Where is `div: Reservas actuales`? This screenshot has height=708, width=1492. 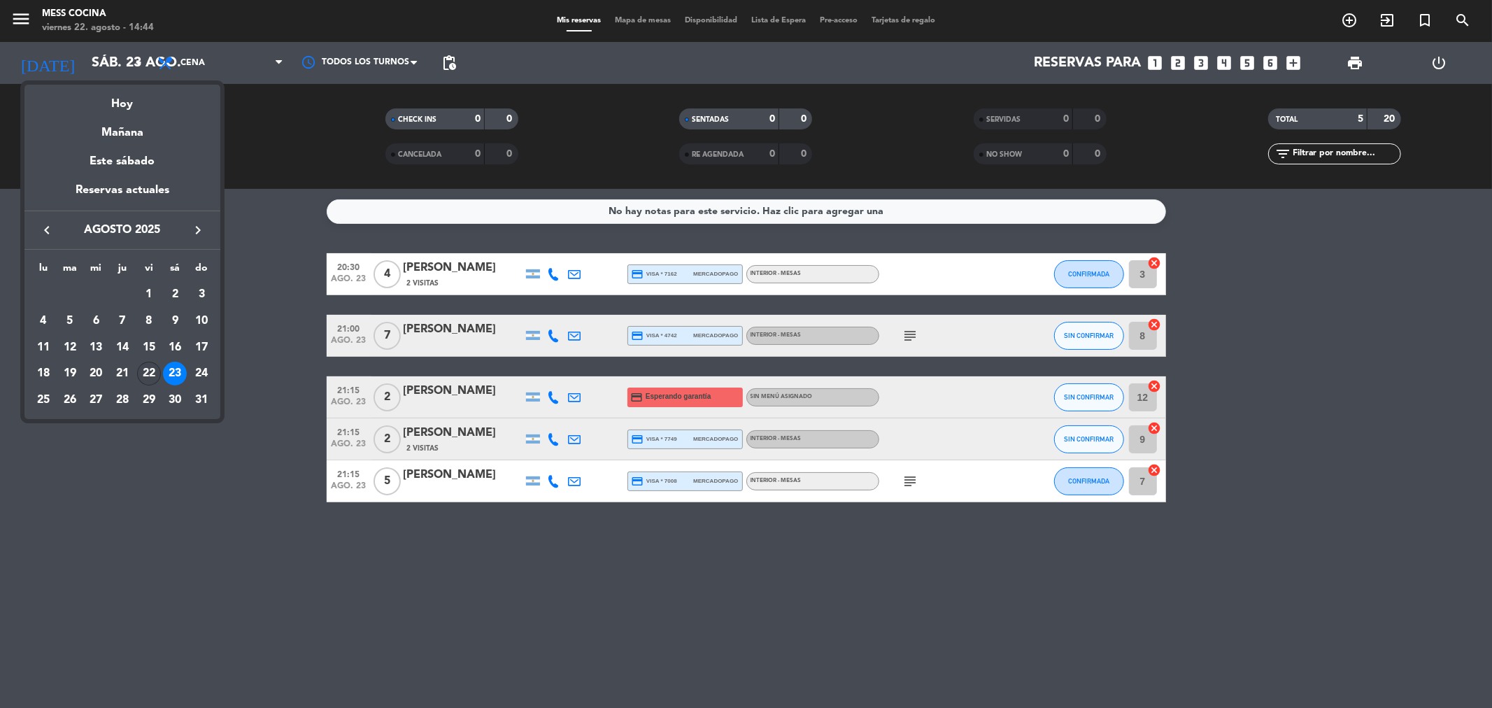
div: Reservas actuales is located at coordinates (122, 195).